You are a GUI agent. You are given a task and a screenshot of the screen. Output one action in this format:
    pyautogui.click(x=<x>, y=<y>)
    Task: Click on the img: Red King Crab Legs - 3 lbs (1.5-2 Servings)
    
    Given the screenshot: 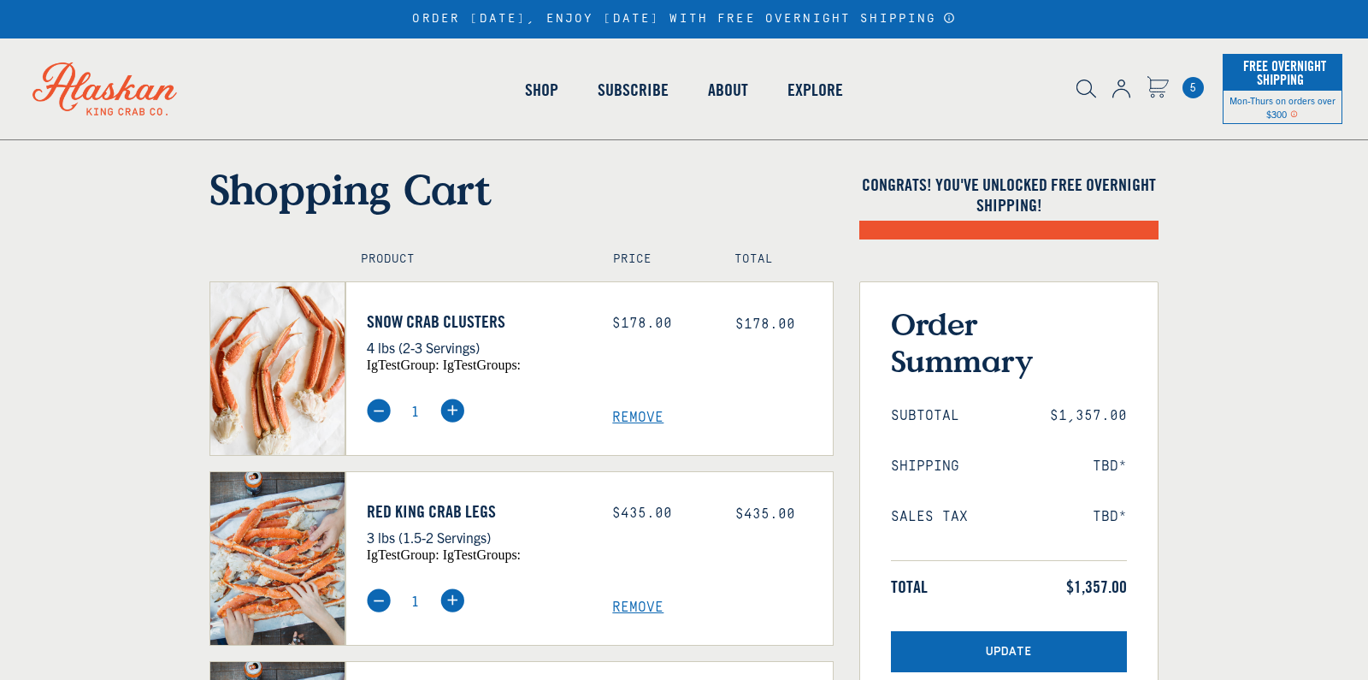 What is the action you would take?
    pyautogui.click(x=277, y=558)
    